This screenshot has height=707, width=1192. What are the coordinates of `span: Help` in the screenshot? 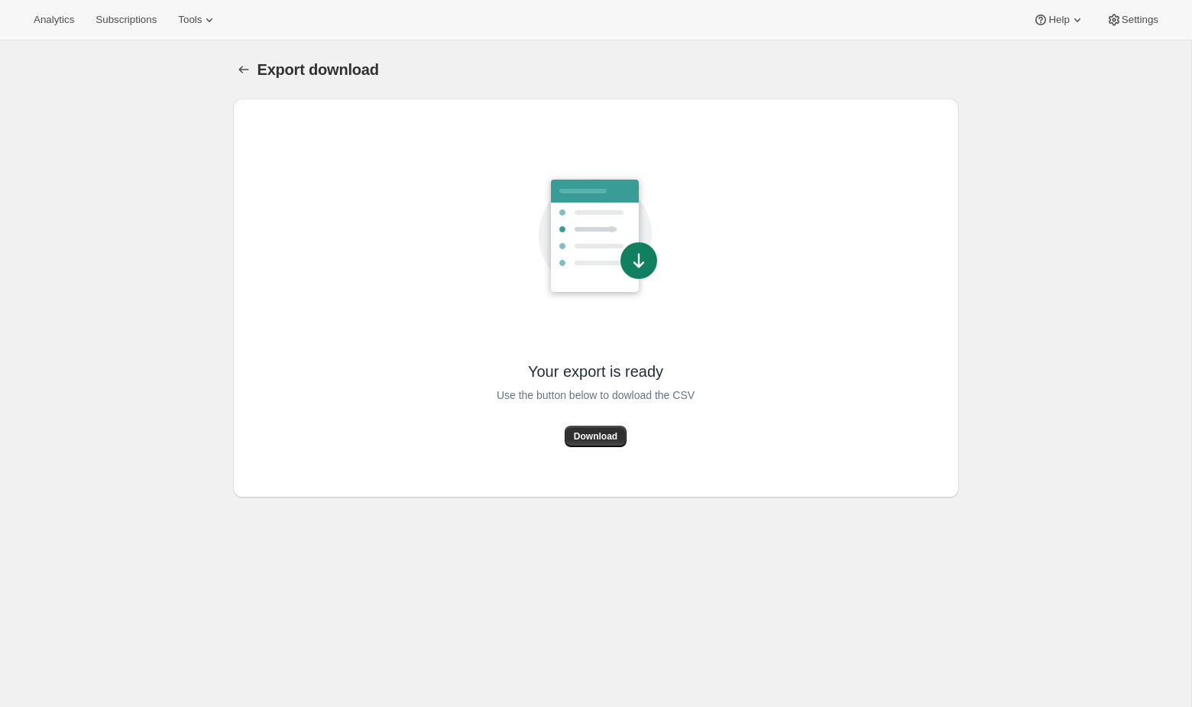 It's located at (1058, 20).